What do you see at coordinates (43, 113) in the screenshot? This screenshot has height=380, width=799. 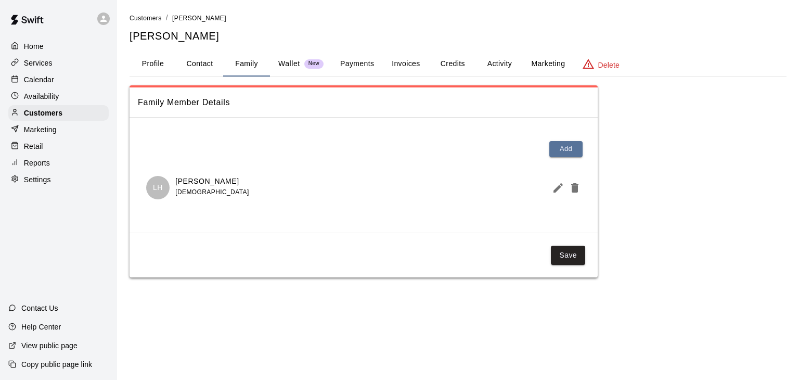 I see `p: Customers` at bounding box center [43, 113].